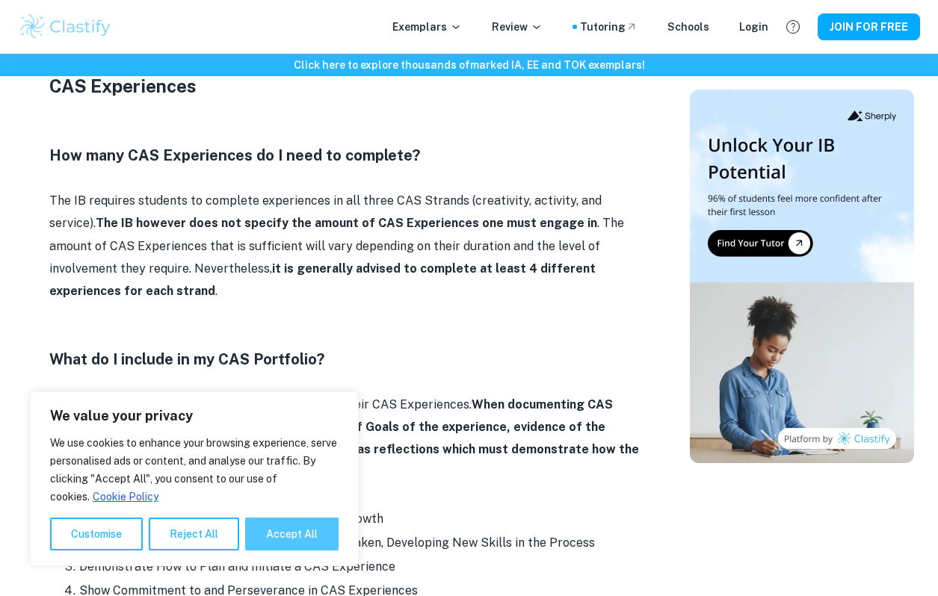 The height and width of the screenshot is (596, 938). I want to click on a: Schools, so click(688, 27).